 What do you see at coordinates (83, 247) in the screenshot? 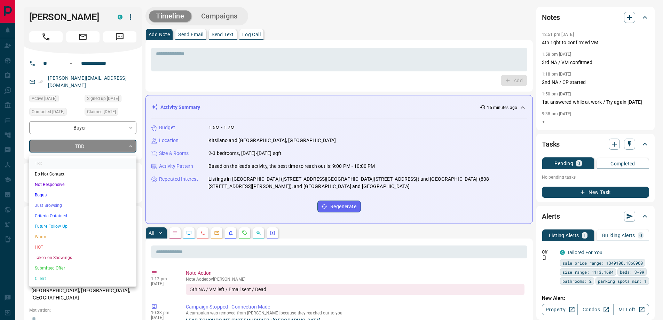
I see `li: HOT` at bounding box center [83, 247].